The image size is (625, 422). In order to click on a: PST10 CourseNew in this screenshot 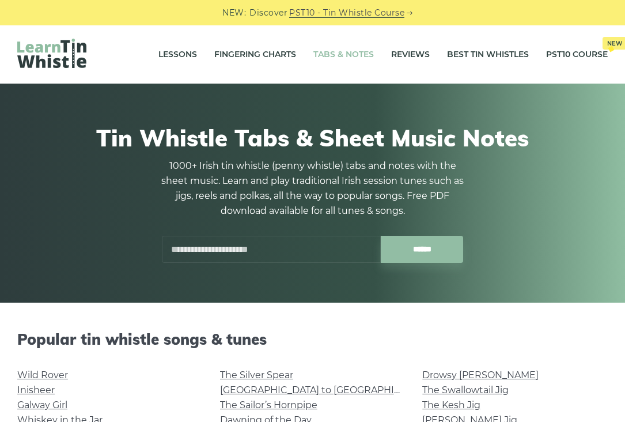, I will do `click(577, 55)`.